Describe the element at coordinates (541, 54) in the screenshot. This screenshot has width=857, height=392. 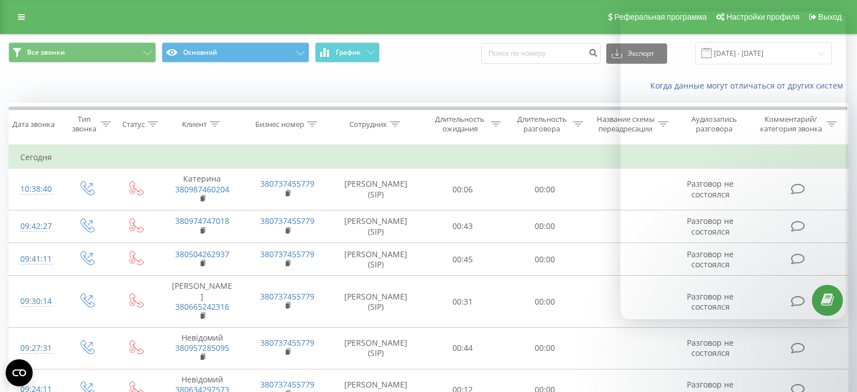
I see `input: Поиск по номеру` at that location.